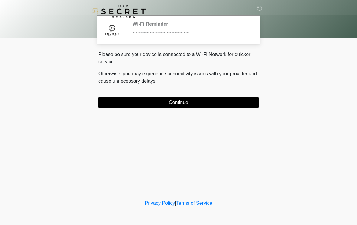 This screenshot has height=225, width=357. Describe the element at coordinates (191, 24) in the screenshot. I see `h2: Wi-Fi Reminder` at that location.